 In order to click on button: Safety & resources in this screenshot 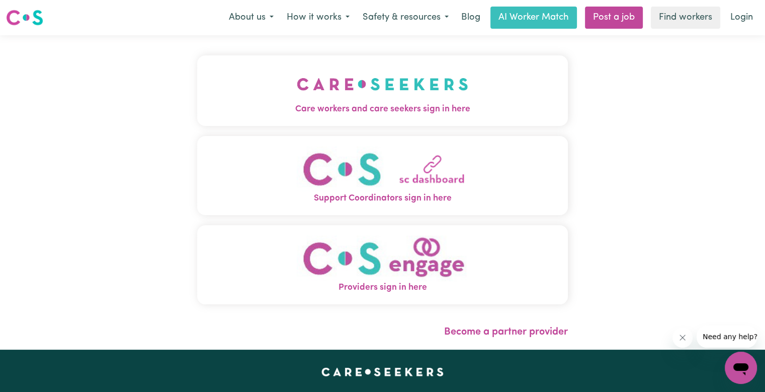, I will do `click(406, 18)`.